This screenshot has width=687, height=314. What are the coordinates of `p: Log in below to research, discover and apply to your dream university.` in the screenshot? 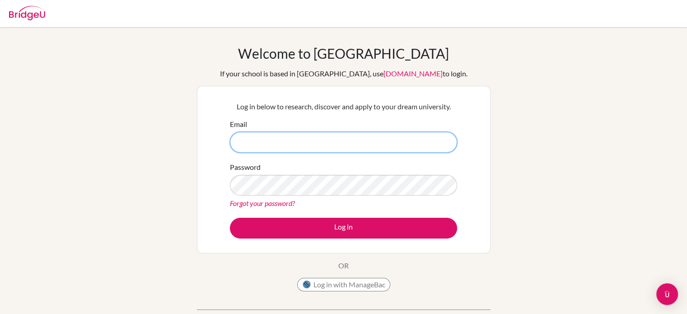 It's located at (343, 107).